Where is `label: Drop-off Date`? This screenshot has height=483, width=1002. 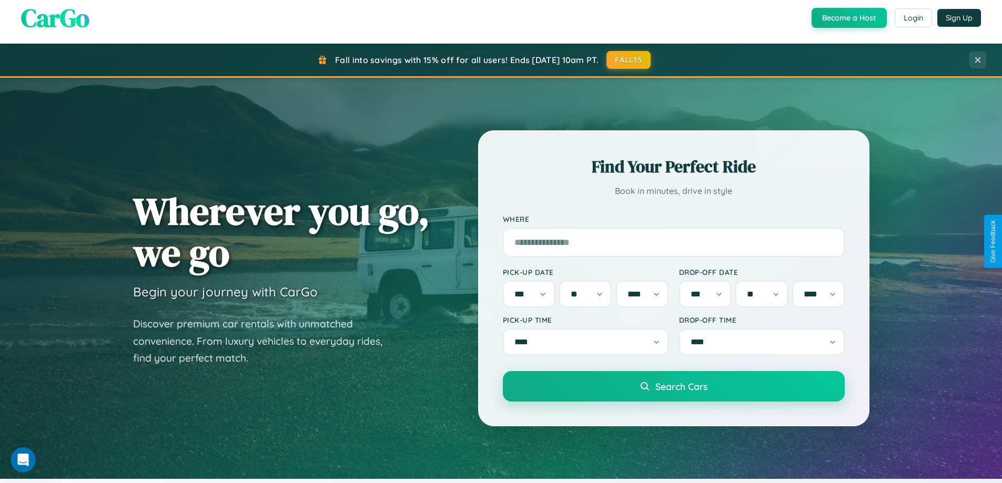 label: Drop-off Date is located at coordinates (761, 272).